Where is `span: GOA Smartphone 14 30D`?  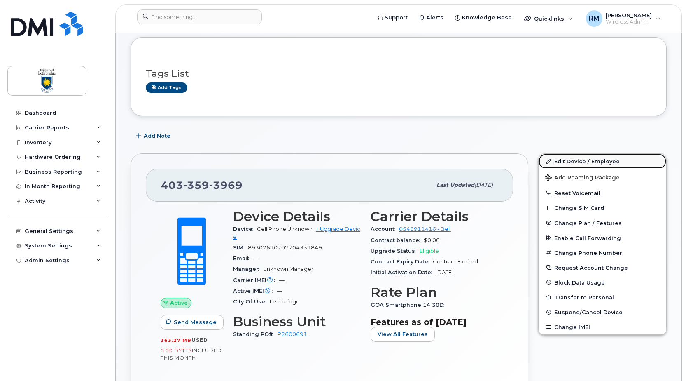
span: GOA Smartphone 14 30D is located at coordinates (410, 304).